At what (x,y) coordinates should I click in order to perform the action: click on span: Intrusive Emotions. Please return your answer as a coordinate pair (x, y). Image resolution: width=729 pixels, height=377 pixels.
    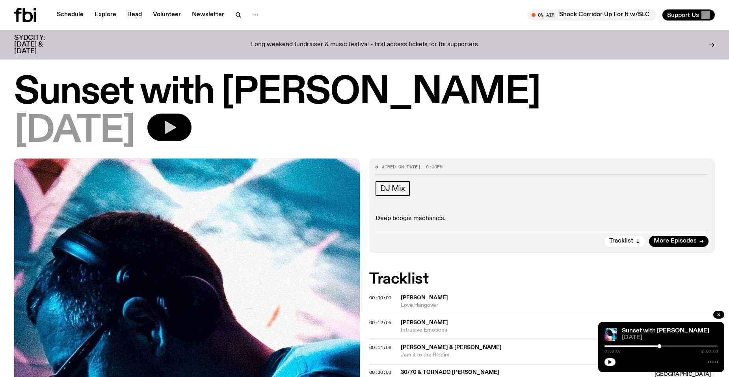
    Looking at the image, I should click on (558, 330).